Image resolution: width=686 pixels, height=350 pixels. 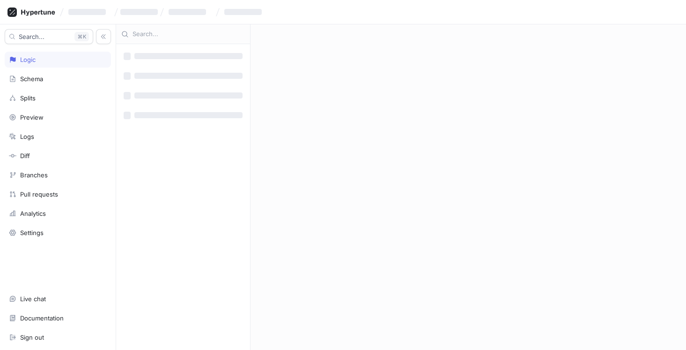 What do you see at coordinates (49, 37) in the screenshot?
I see `button: Search...K` at bounding box center [49, 37].